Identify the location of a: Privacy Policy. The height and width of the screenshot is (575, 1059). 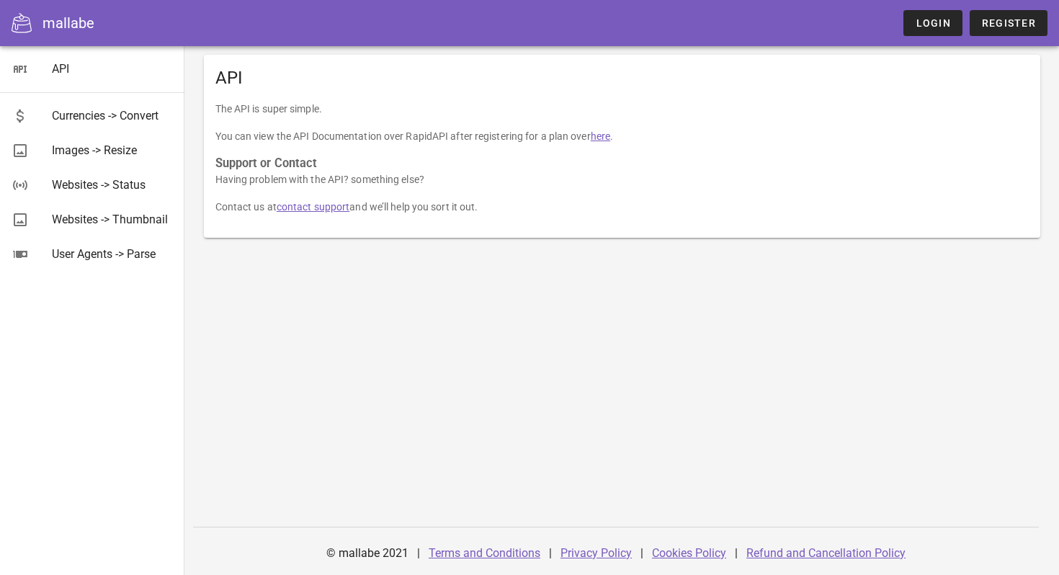
(596, 553).